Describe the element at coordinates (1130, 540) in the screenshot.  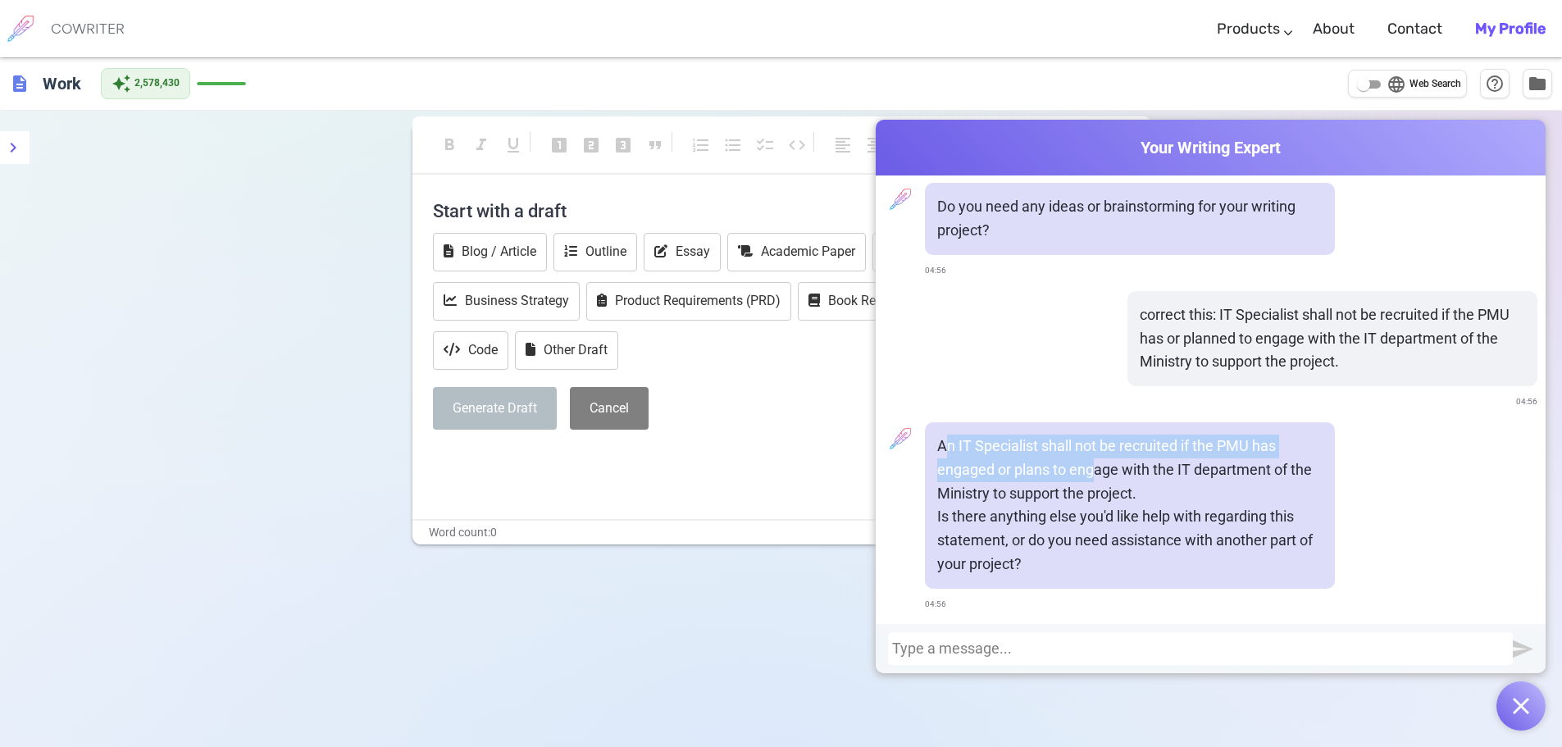
I see `p: Is there anything else you'd like help with regarding this statement, or do you need assistance w...` at that location.